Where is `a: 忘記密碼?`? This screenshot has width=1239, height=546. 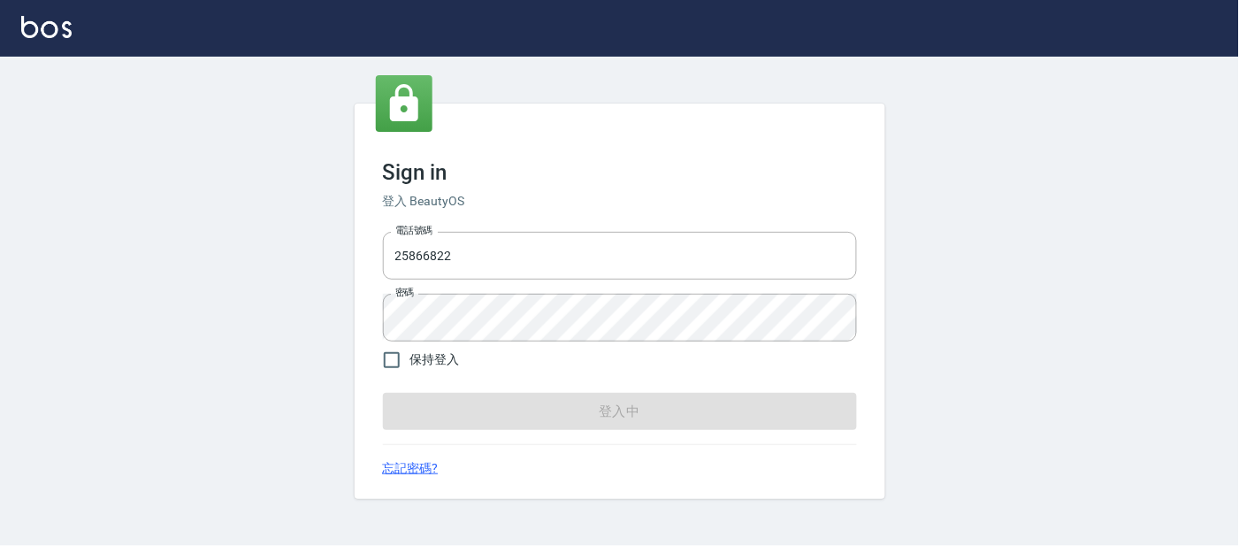 a: 忘記密碼? is located at coordinates (410, 468).